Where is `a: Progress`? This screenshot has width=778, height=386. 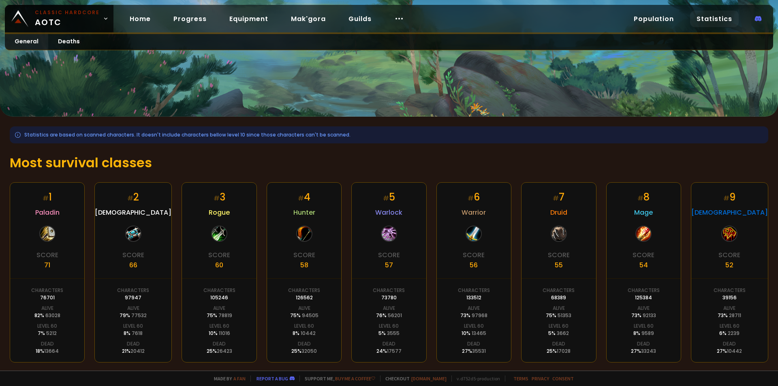 a: Progress is located at coordinates (190, 19).